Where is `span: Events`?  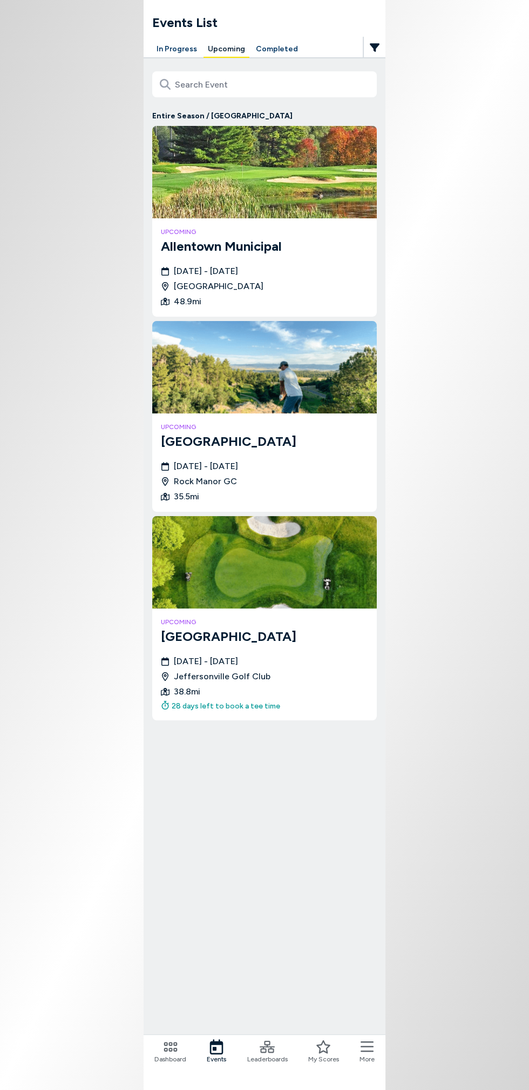
span: Events is located at coordinates (217, 1059).